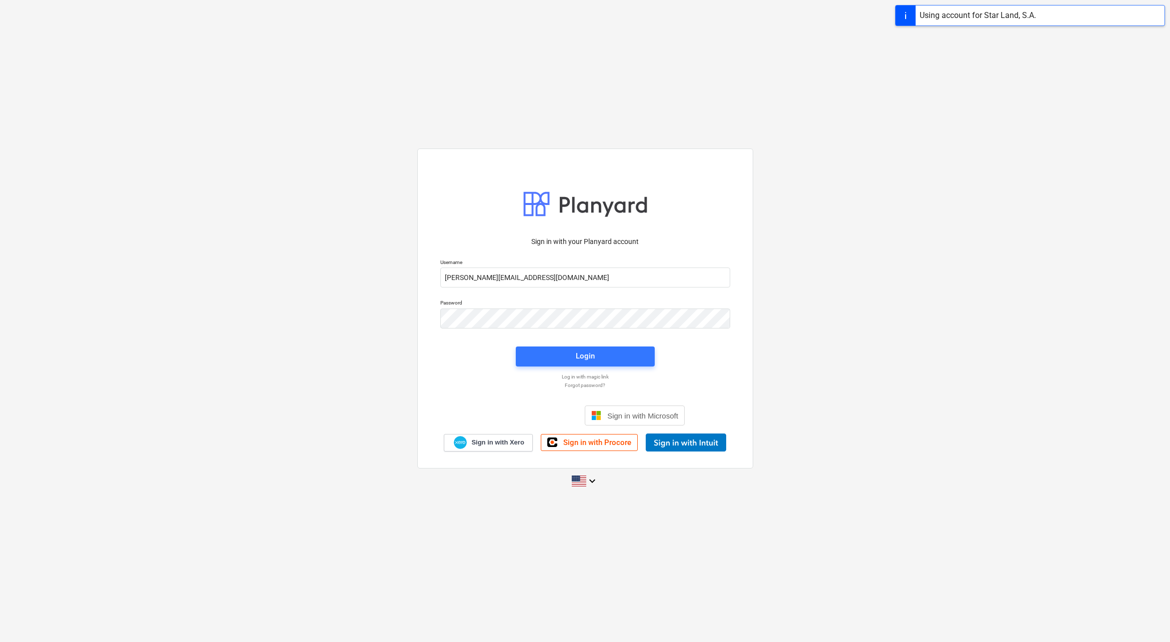  Describe the element at coordinates (585, 356) in the screenshot. I see `div: Login` at that location.